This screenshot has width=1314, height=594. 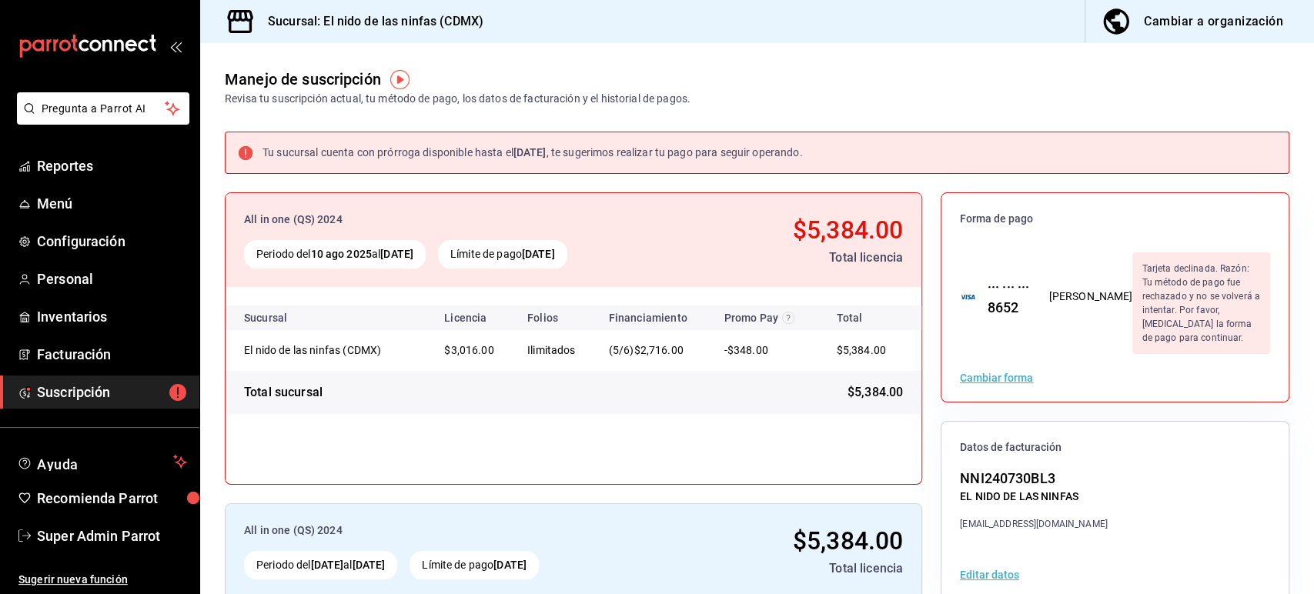 I want to click on td: Ilimitados, so click(x=556, y=350).